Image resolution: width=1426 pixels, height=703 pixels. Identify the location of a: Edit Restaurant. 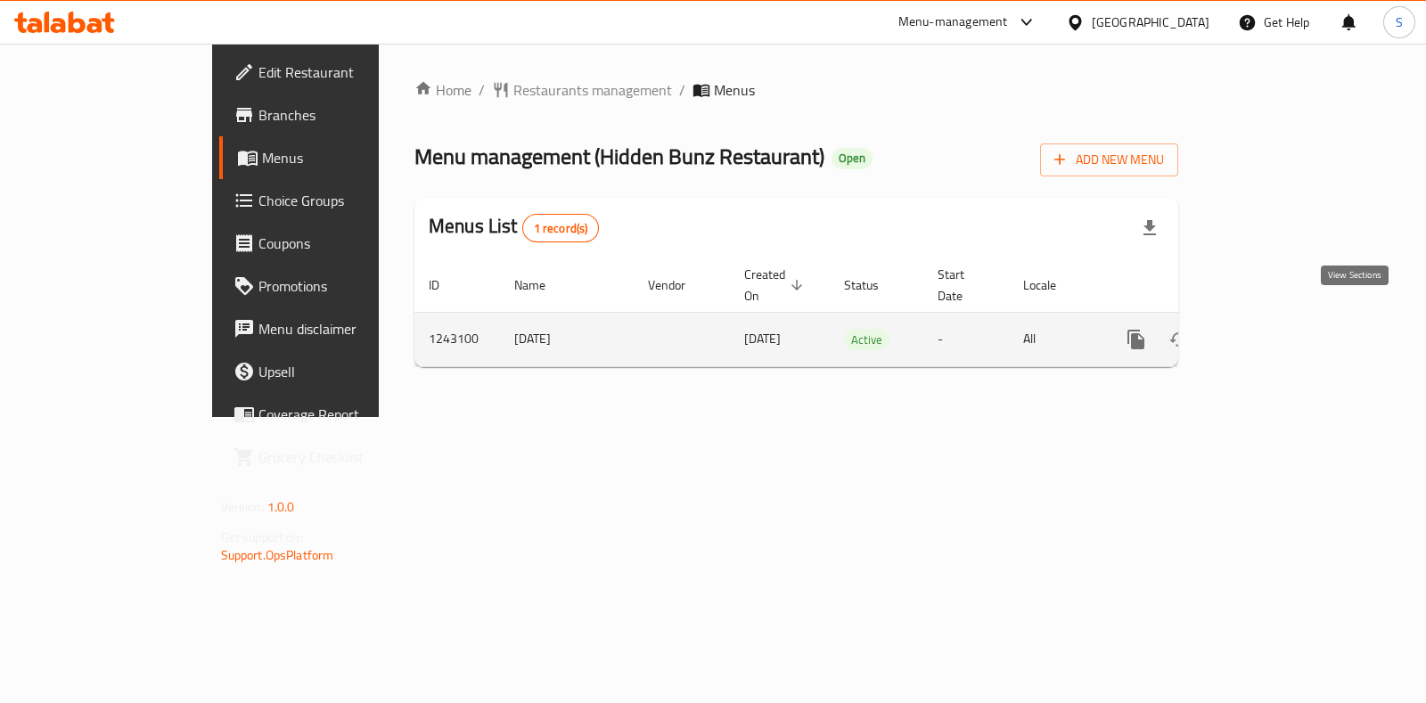
(334, 72).